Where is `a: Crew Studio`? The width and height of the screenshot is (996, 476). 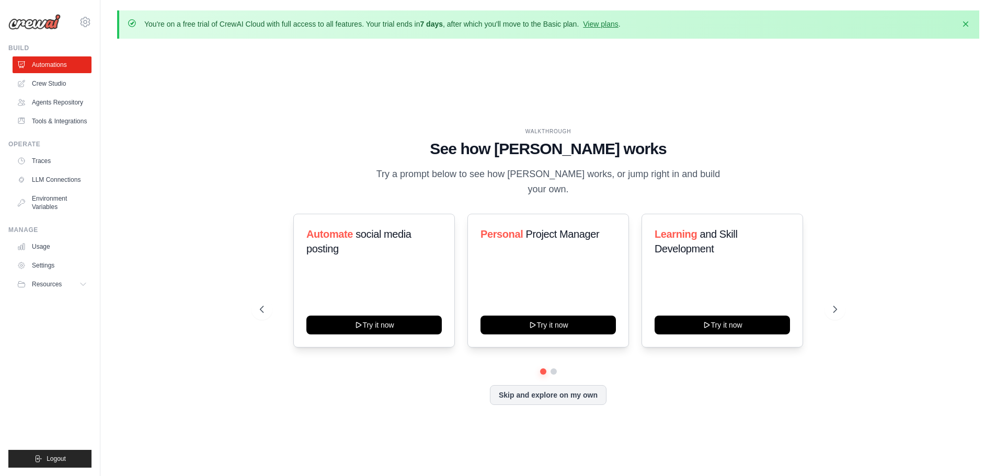
a: Crew Studio is located at coordinates (52, 84).